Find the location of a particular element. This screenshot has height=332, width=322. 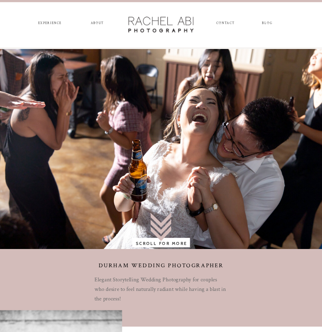

nav: ABOUT is located at coordinates (97, 24).